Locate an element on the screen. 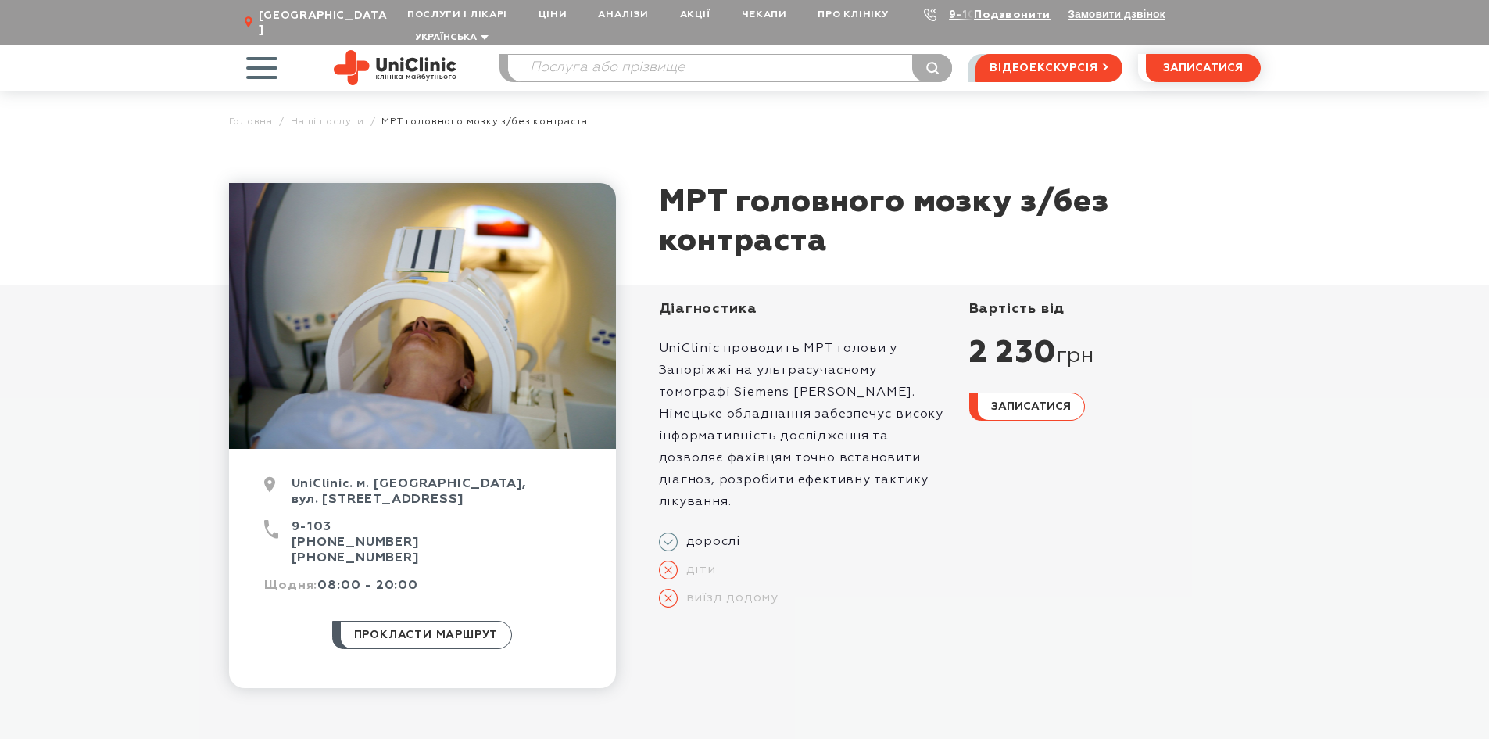  span: Українська is located at coordinates (446, 38).